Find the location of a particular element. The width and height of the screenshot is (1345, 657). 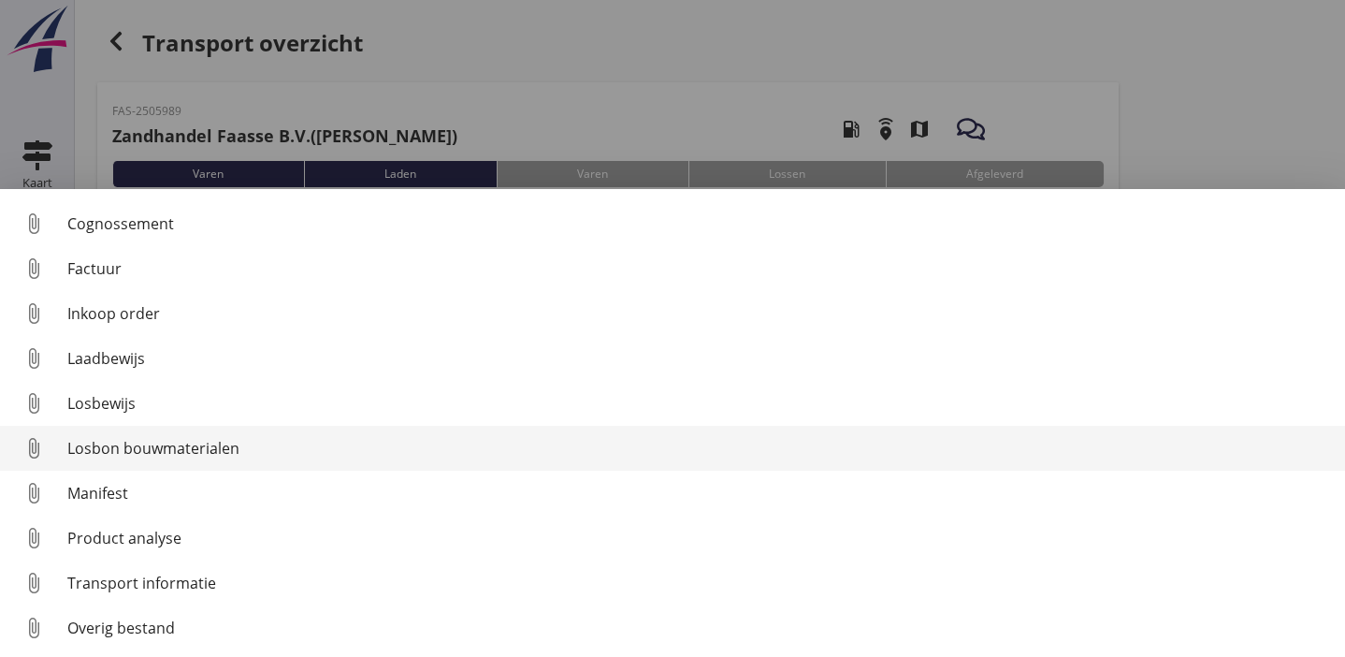

div: Cognossement is located at coordinates (699, 224).